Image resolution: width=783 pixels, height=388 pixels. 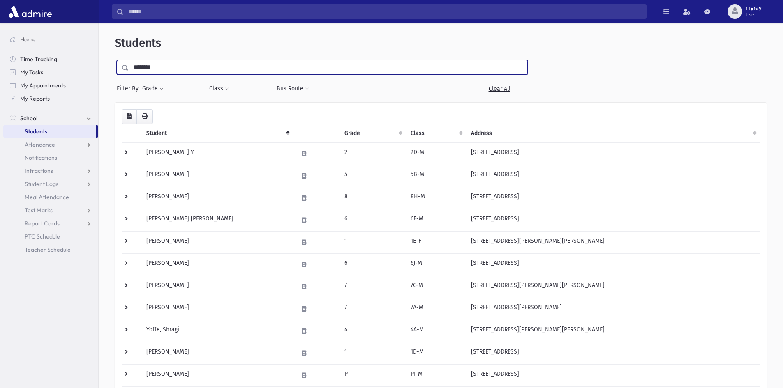 I want to click on input: Search, so click(x=385, y=12).